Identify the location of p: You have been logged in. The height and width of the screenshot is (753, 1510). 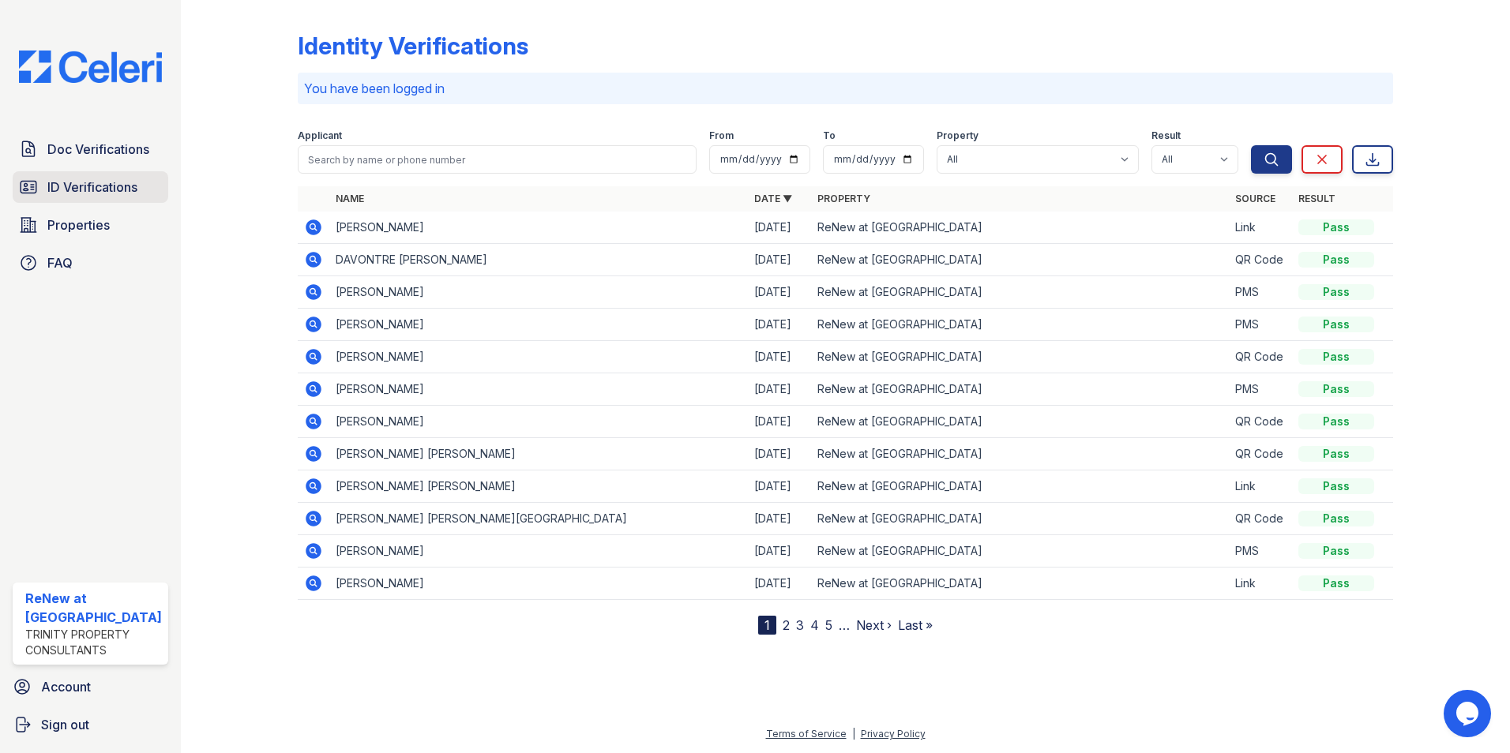
(846, 88).